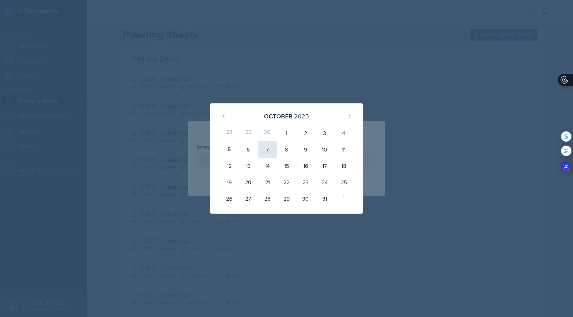 The height and width of the screenshot is (317, 573). I want to click on div: 17, so click(325, 166).